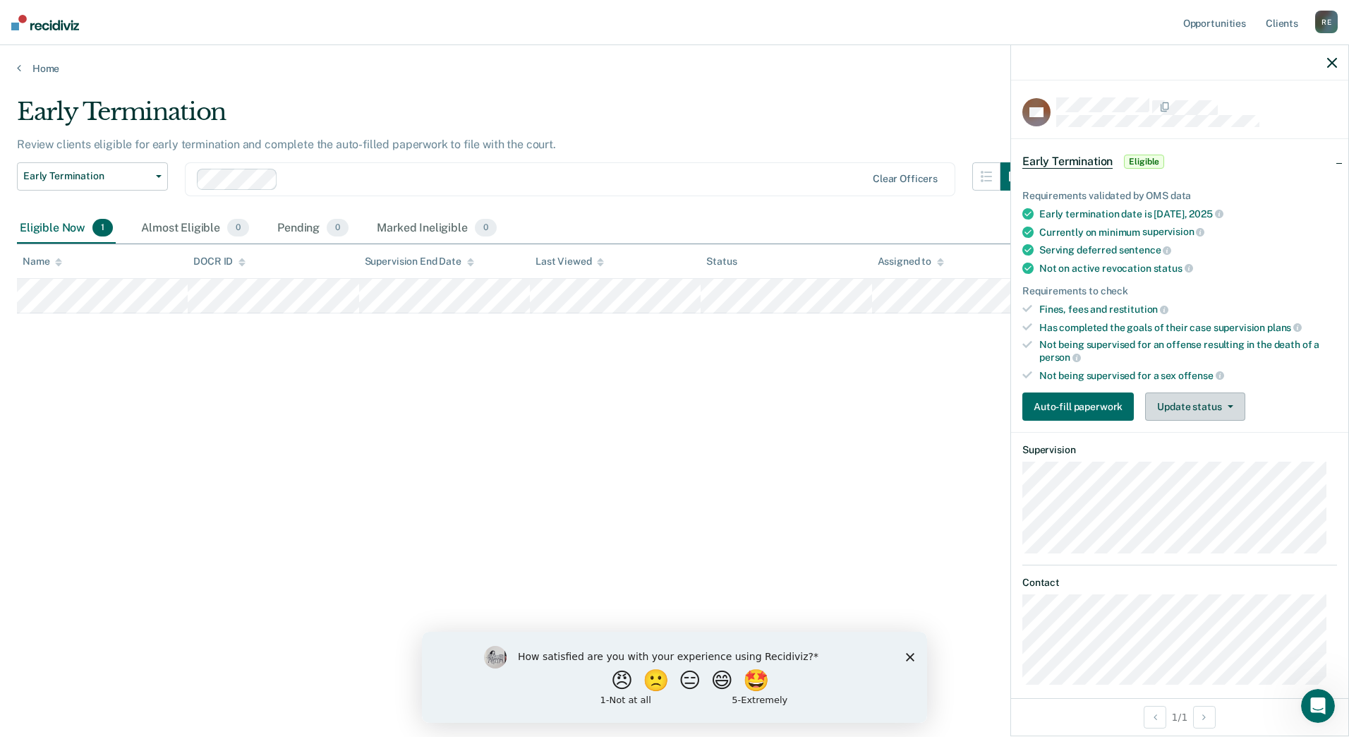  What do you see at coordinates (313, 229) in the screenshot?
I see `div: Pending` at bounding box center [313, 229].